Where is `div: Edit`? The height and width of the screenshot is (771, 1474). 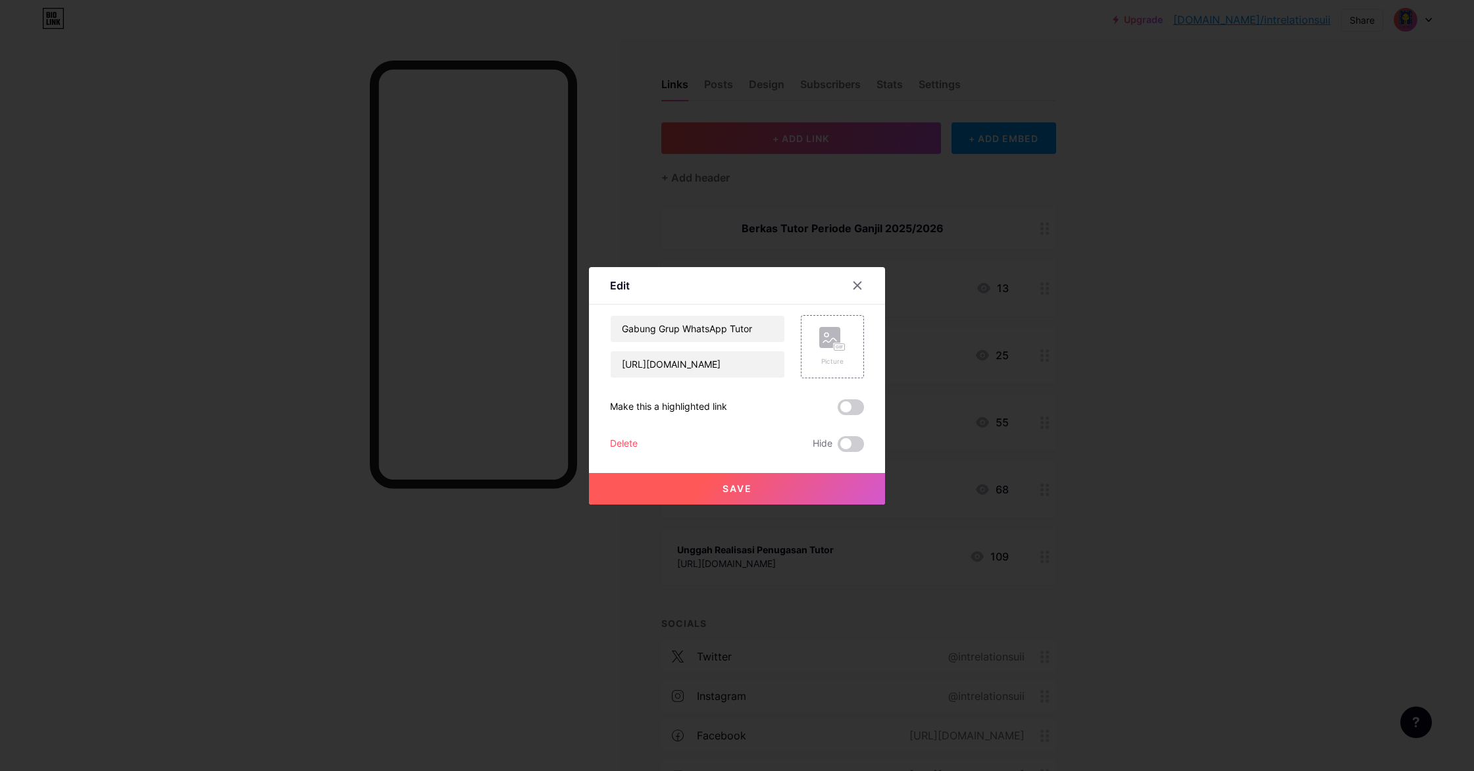 div: Edit is located at coordinates (620, 286).